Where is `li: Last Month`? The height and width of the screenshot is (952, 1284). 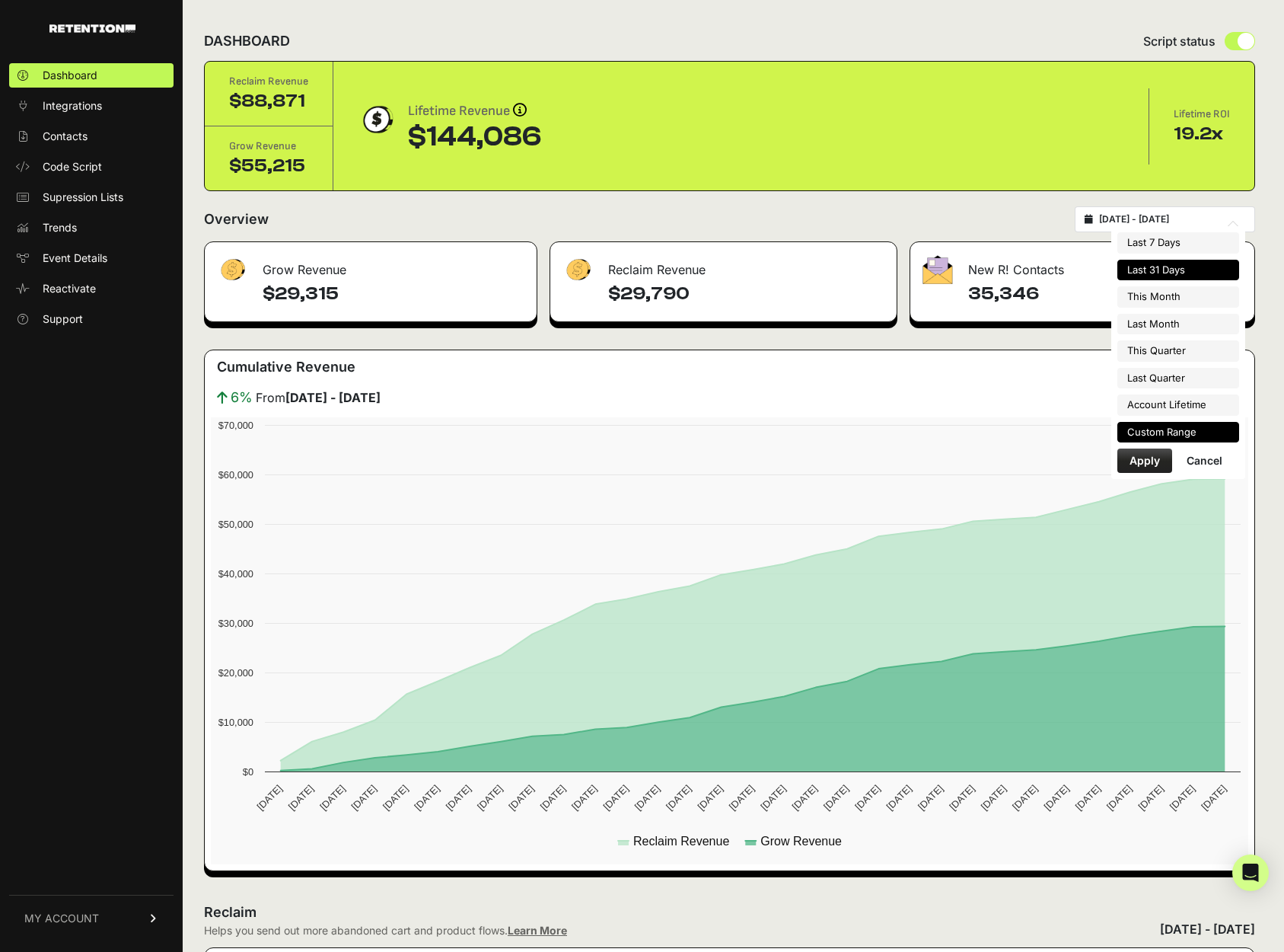
li: Last Month is located at coordinates (1178, 325).